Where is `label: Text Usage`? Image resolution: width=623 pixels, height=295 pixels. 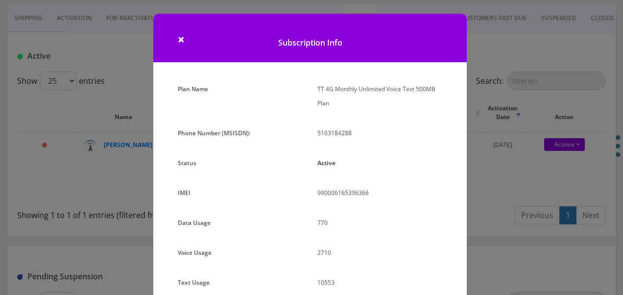
label: Text Usage is located at coordinates (193, 282).